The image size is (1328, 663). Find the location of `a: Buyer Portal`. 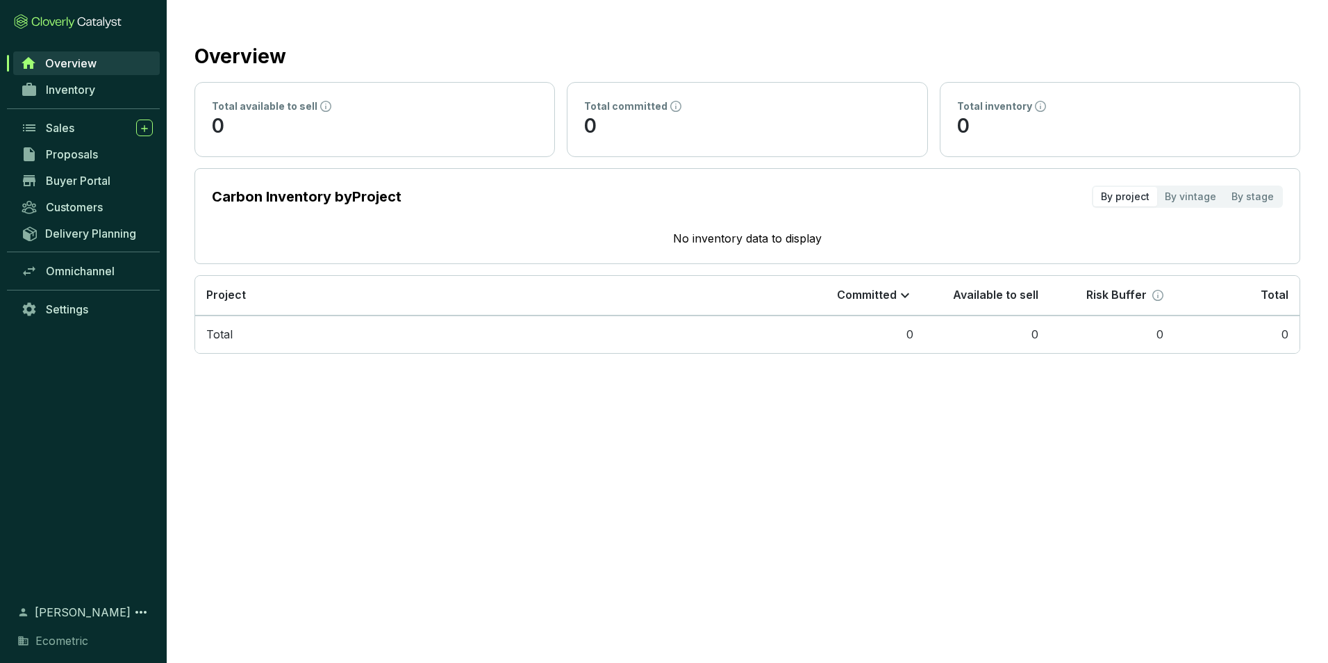

a: Buyer Portal is located at coordinates (87, 181).